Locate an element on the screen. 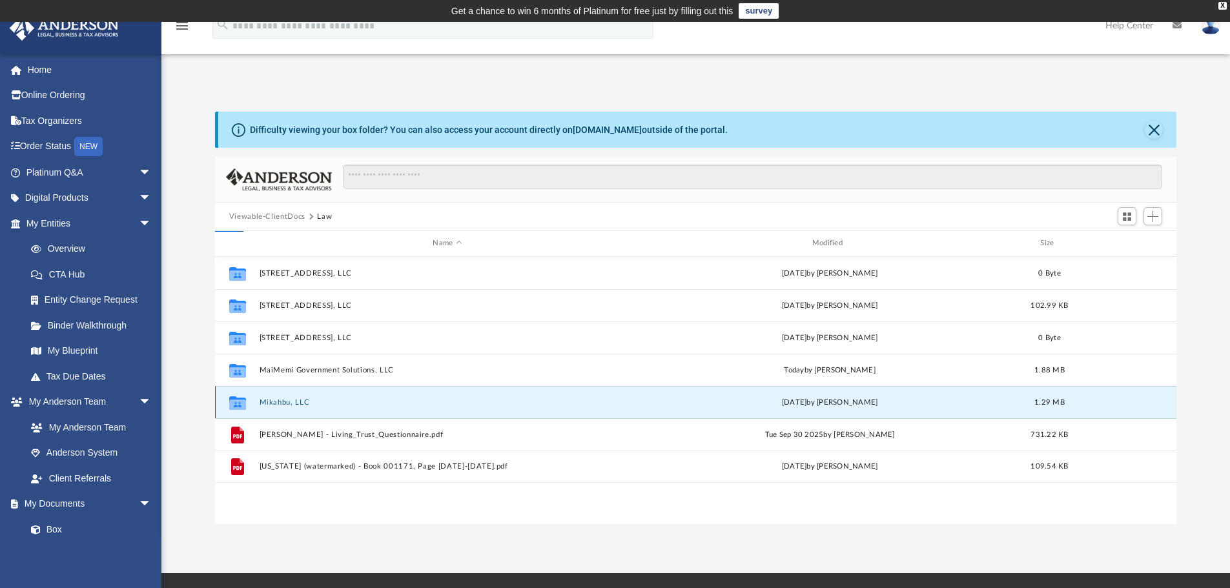 The image size is (1230, 588). button: Law is located at coordinates (324, 217).